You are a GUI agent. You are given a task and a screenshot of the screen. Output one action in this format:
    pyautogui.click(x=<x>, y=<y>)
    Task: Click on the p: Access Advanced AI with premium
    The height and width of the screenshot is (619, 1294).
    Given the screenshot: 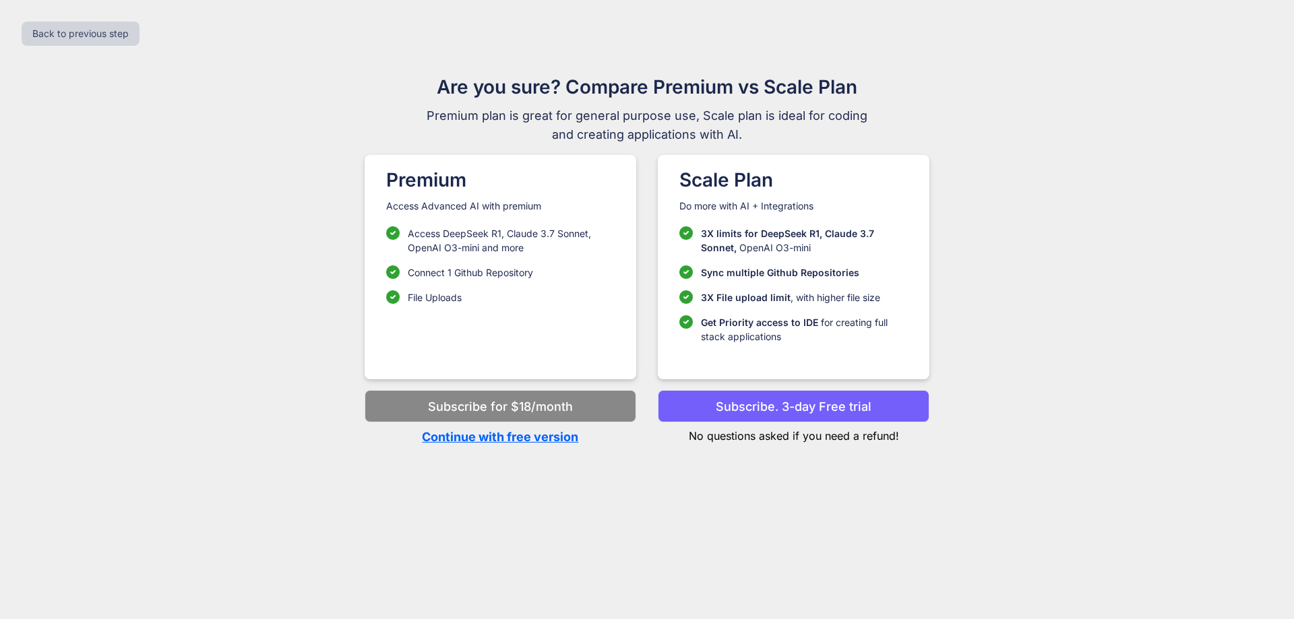 What is the action you would take?
    pyautogui.click(x=500, y=206)
    